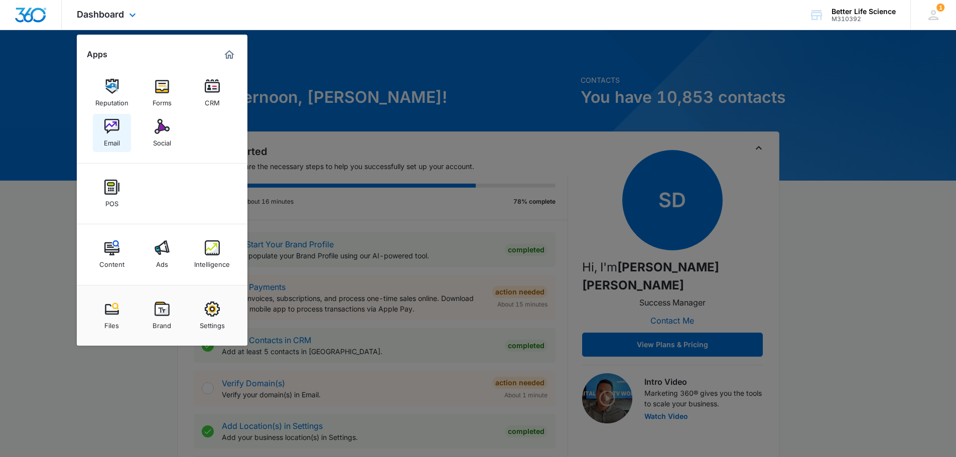 The width and height of the screenshot is (956, 457). Describe the element at coordinates (212, 93) in the screenshot. I see `a: CRM` at that location.